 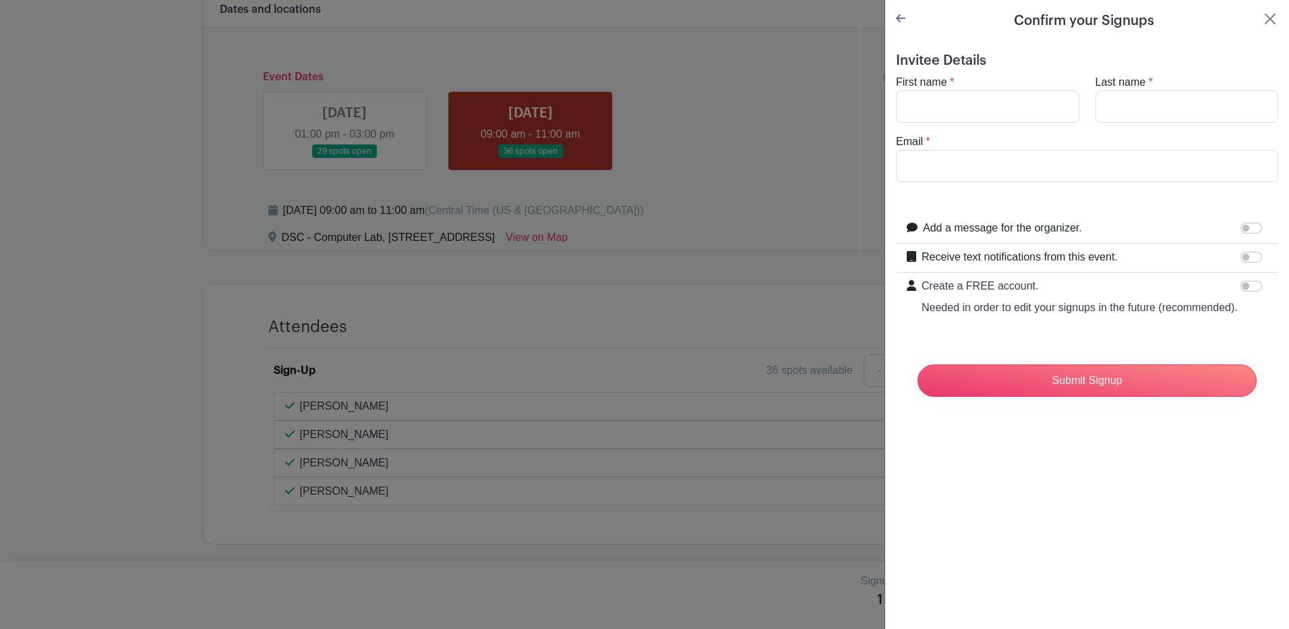 What do you see at coordinates (1003, 228) in the screenshot?
I see `label: Add a message for the organizer.` at bounding box center [1003, 228].